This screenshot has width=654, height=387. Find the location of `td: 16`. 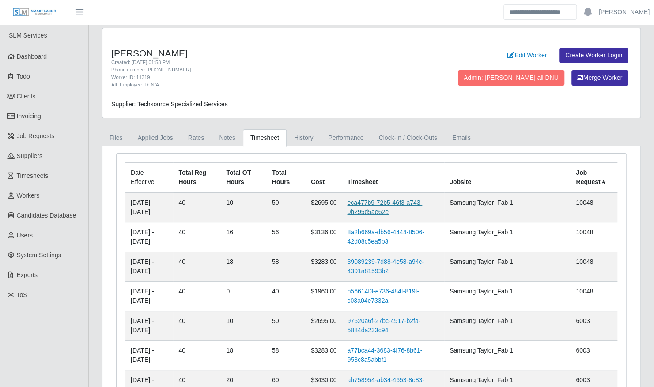

td: 16 is located at coordinates (243, 237).